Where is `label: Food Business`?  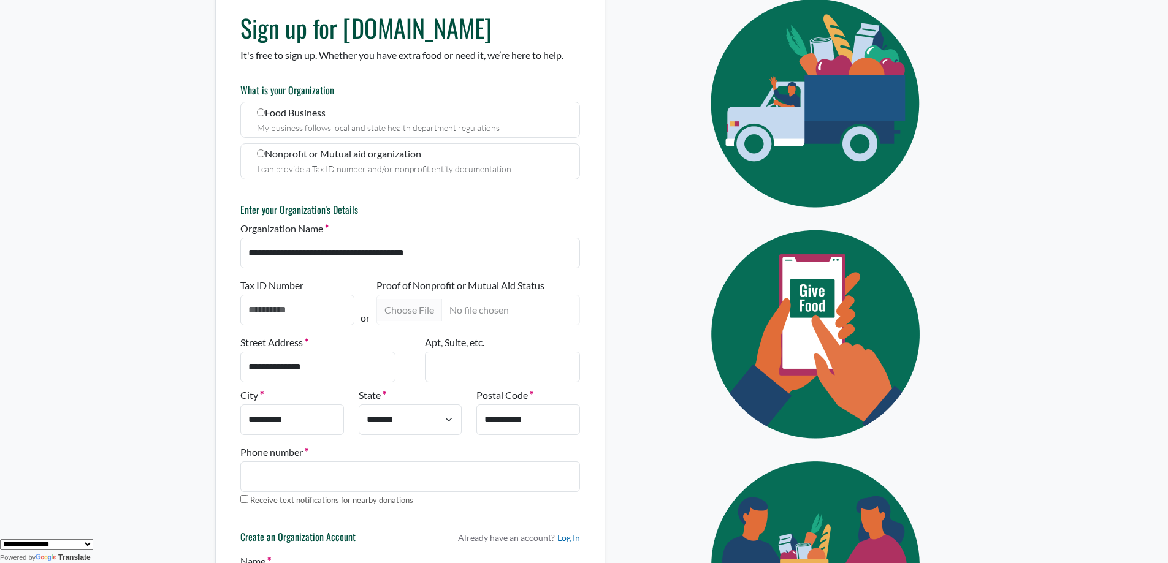
label: Food Business is located at coordinates (410, 120).